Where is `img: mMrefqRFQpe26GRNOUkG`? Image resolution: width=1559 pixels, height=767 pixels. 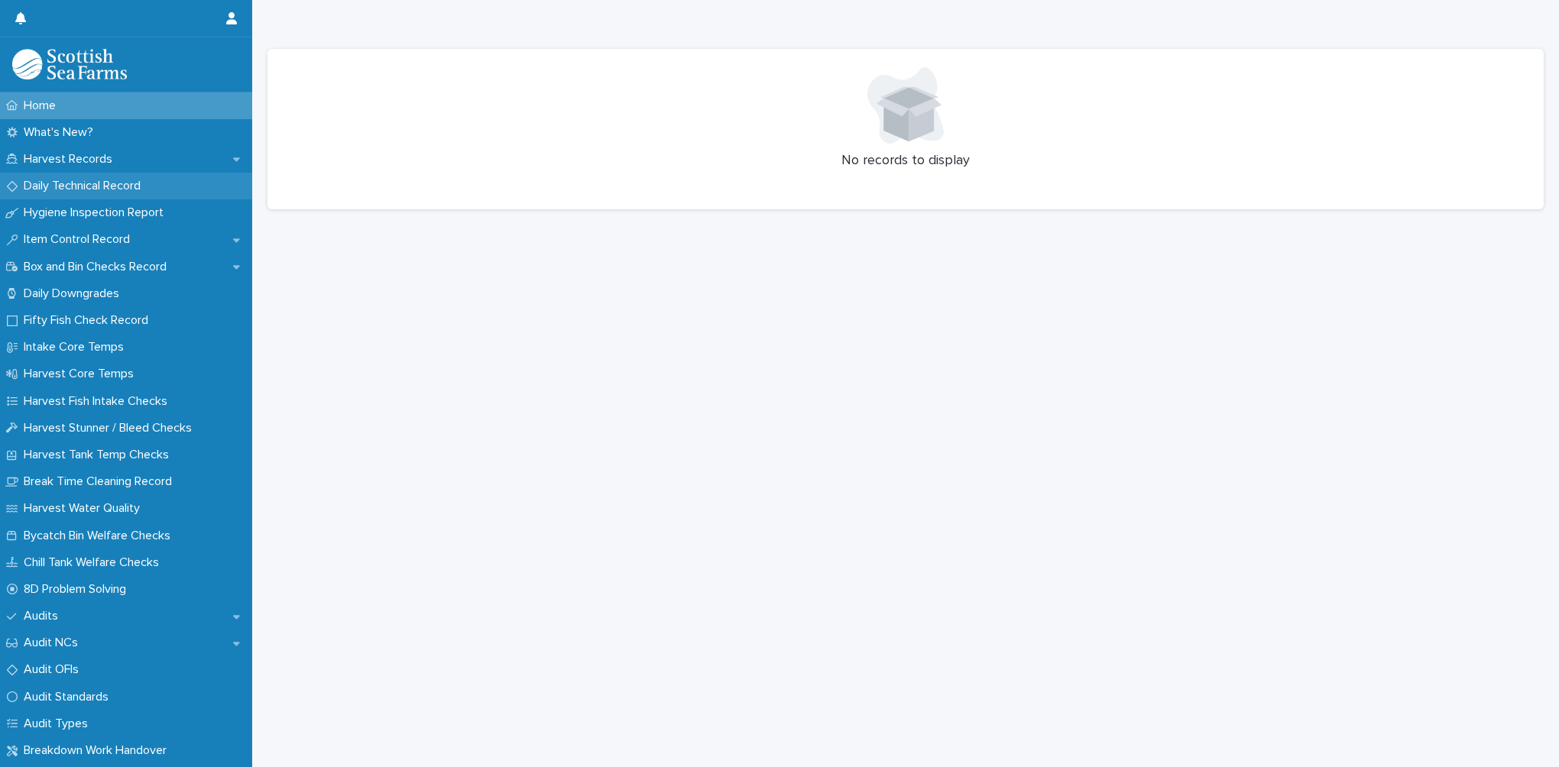 img: mMrefqRFQpe26GRNOUkG is located at coordinates (70, 64).